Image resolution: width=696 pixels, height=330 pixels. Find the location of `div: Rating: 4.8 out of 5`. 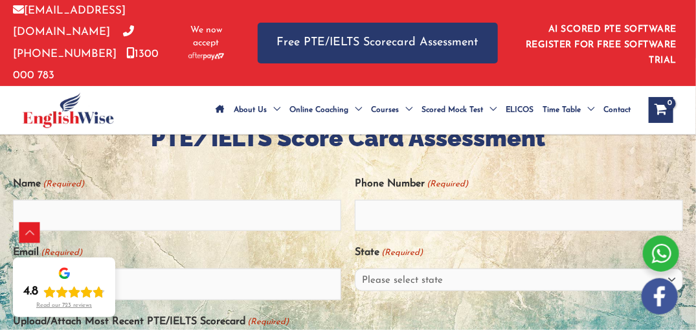

div: Rating: 4.8 out of 5 is located at coordinates (64, 292).